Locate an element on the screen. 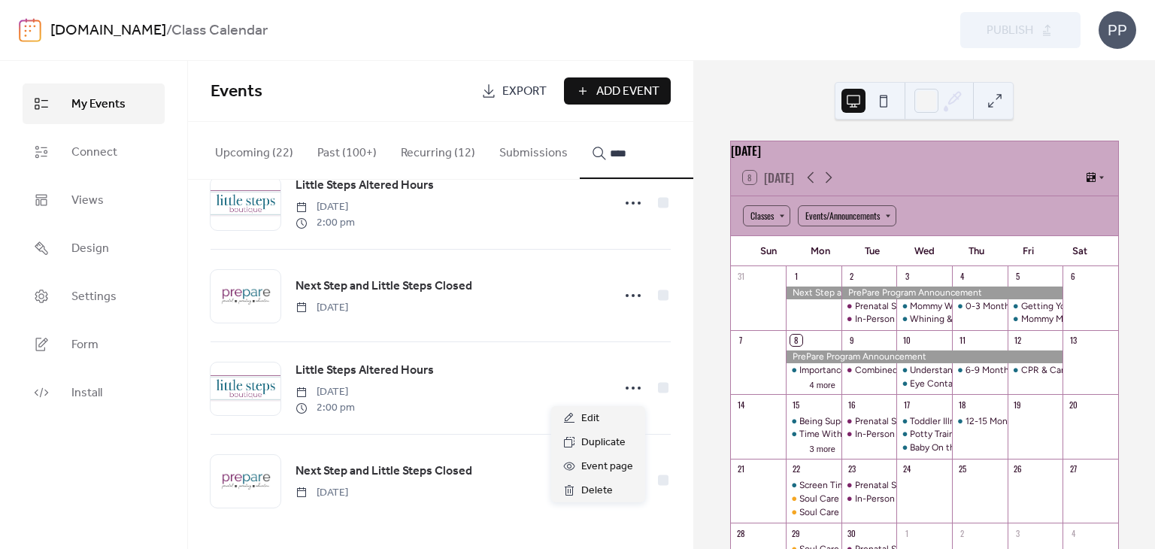  div: 20 is located at coordinates (1072, 404).